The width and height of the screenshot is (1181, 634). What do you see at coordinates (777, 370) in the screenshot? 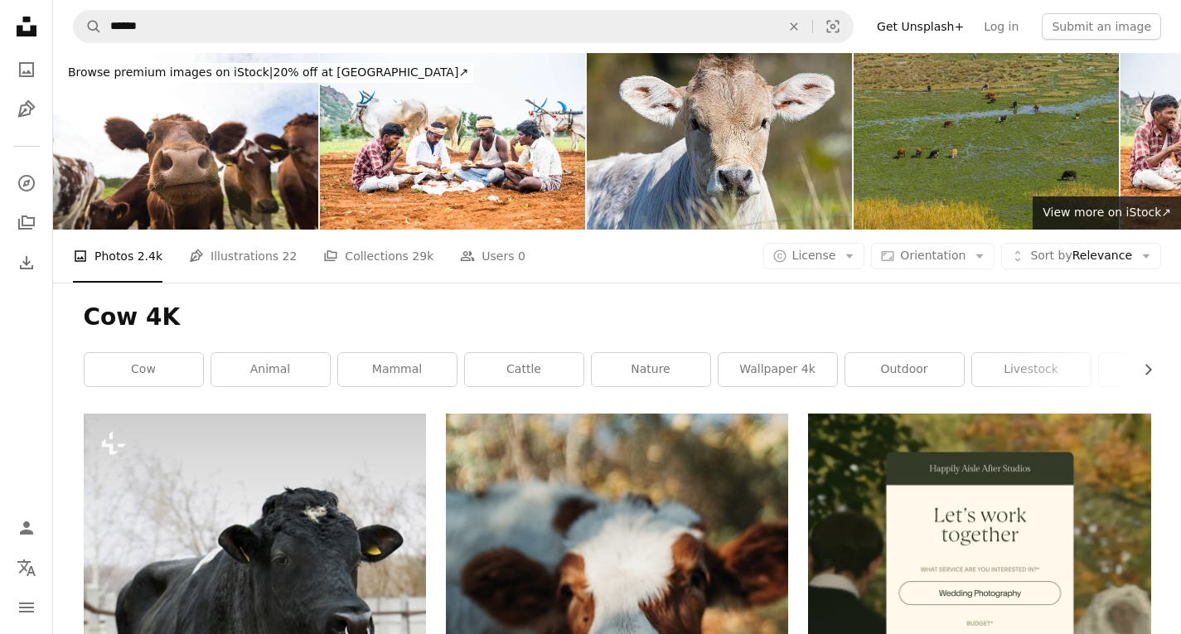
I see `a: wallpaper 4k` at bounding box center [777, 370].